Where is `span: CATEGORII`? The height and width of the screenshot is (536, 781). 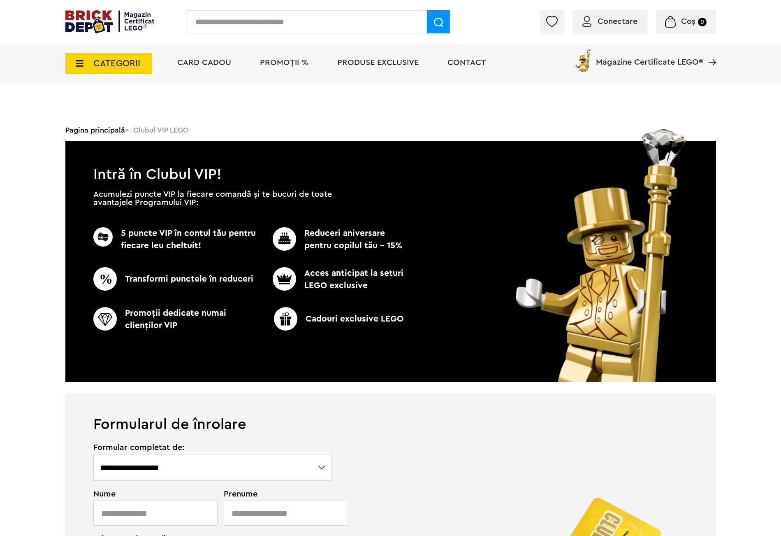 span: CATEGORII is located at coordinates (117, 63).